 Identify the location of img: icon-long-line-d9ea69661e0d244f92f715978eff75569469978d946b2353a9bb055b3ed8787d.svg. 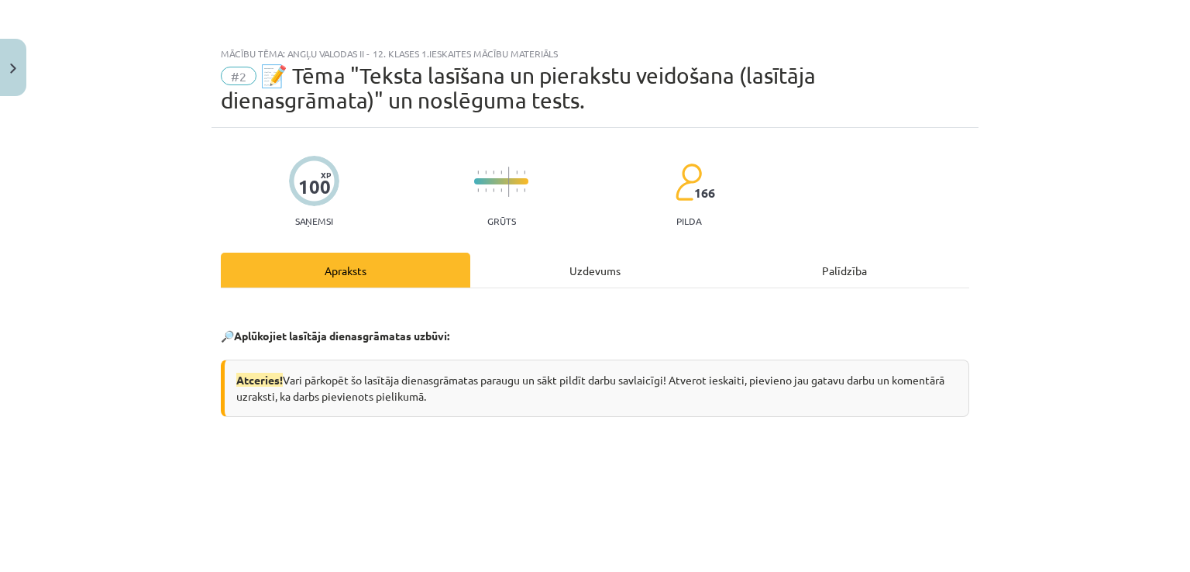
(509, 181).